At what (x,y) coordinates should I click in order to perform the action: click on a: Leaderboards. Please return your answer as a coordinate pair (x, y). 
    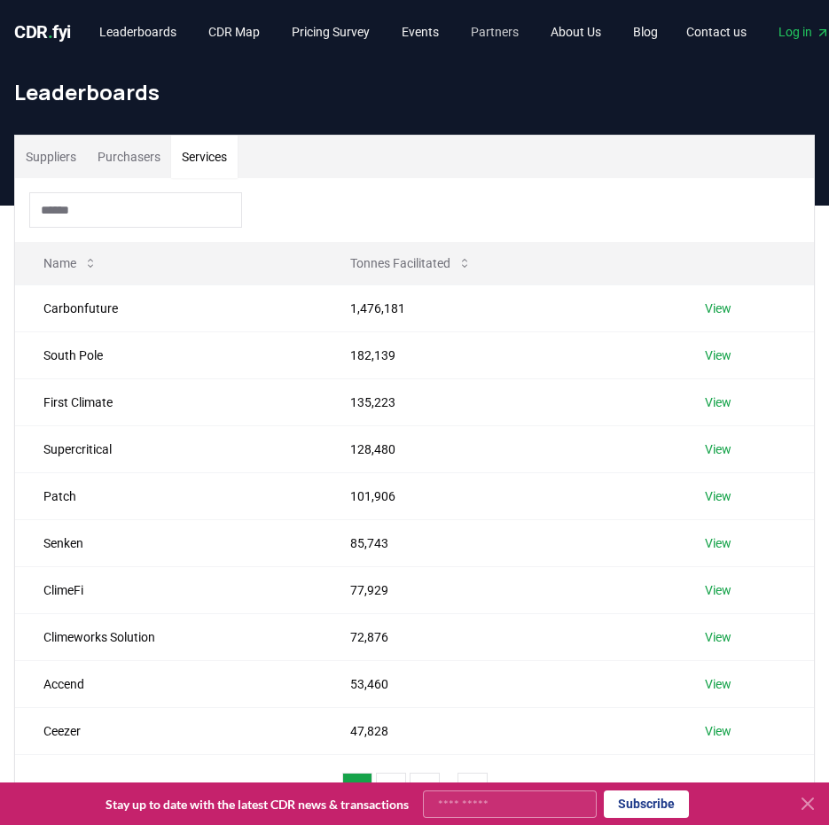
    Looking at the image, I should click on (137, 32).